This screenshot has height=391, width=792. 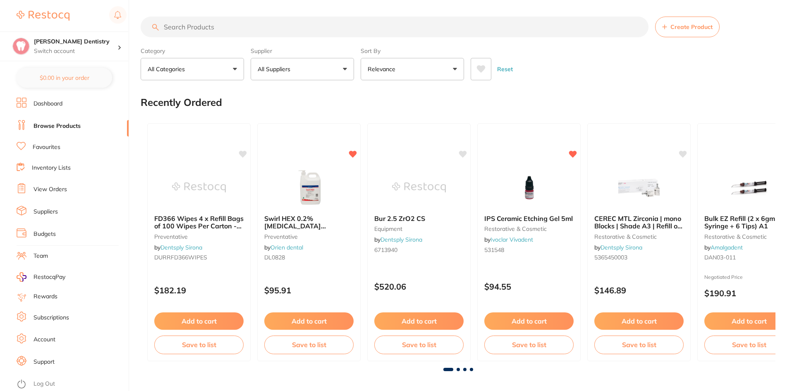 What do you see at coordinates (48, 104) in the screenshot?
I see `a: Dashboard` at bounding box center [48, 104].